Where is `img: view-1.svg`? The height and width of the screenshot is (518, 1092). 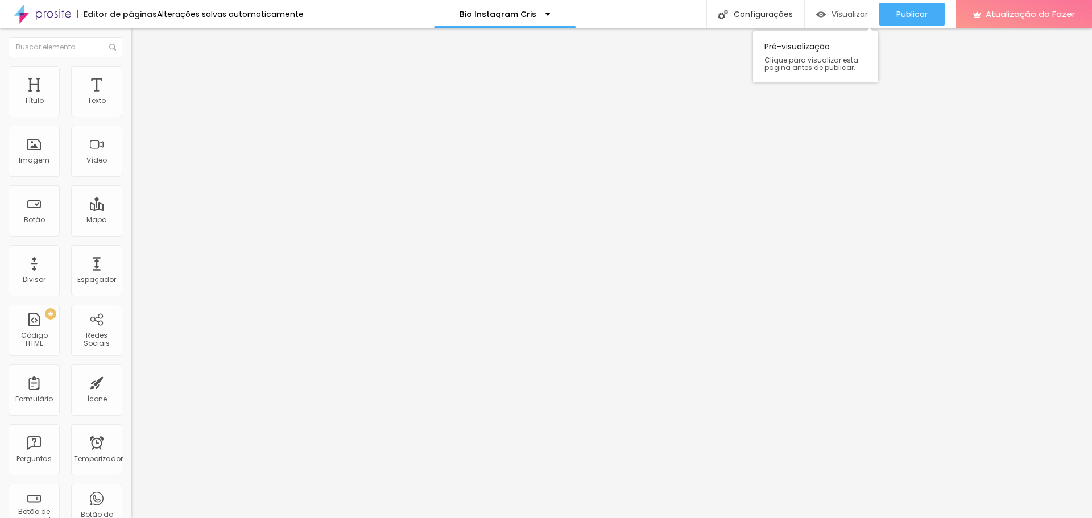 img: view-1.svg is located at coordinates (821, 14).